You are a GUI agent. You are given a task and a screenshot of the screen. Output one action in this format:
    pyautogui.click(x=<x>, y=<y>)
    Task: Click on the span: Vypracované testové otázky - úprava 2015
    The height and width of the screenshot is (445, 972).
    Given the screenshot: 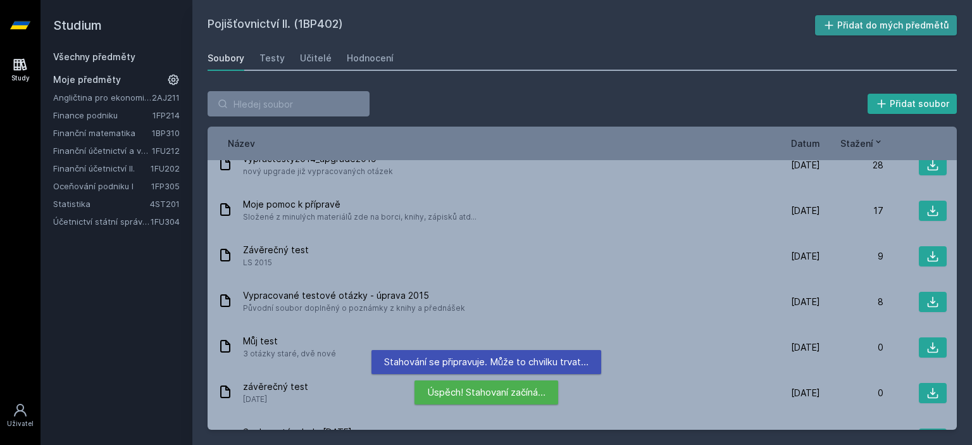 What is the action you would take?
    pyautogui.click(x=354, y=295)
    